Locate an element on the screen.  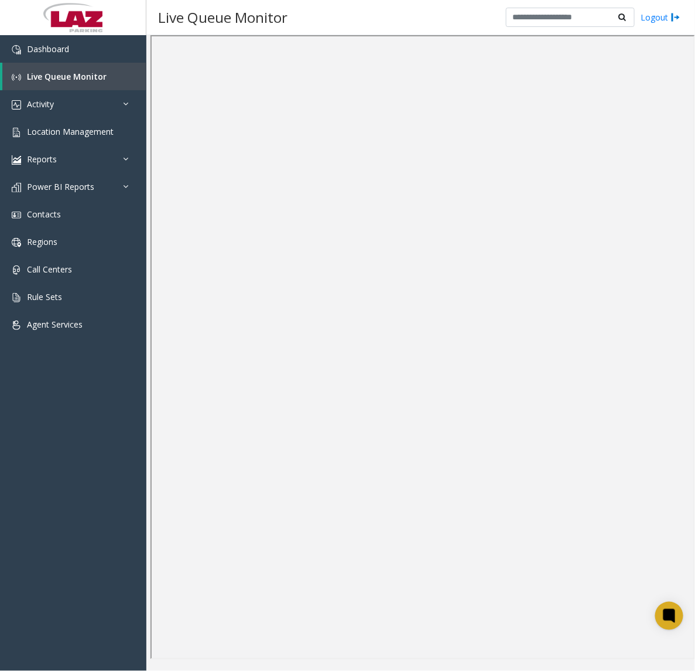
span: Dashboard is located at coordinates (48, 49).